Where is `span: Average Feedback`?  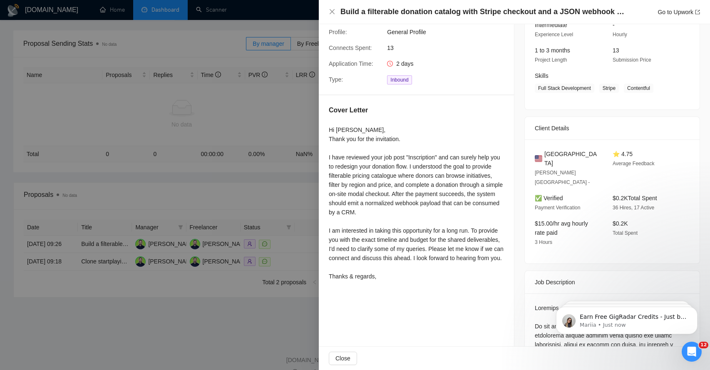
span: Average Feedback is located at coordinates (634, 164).